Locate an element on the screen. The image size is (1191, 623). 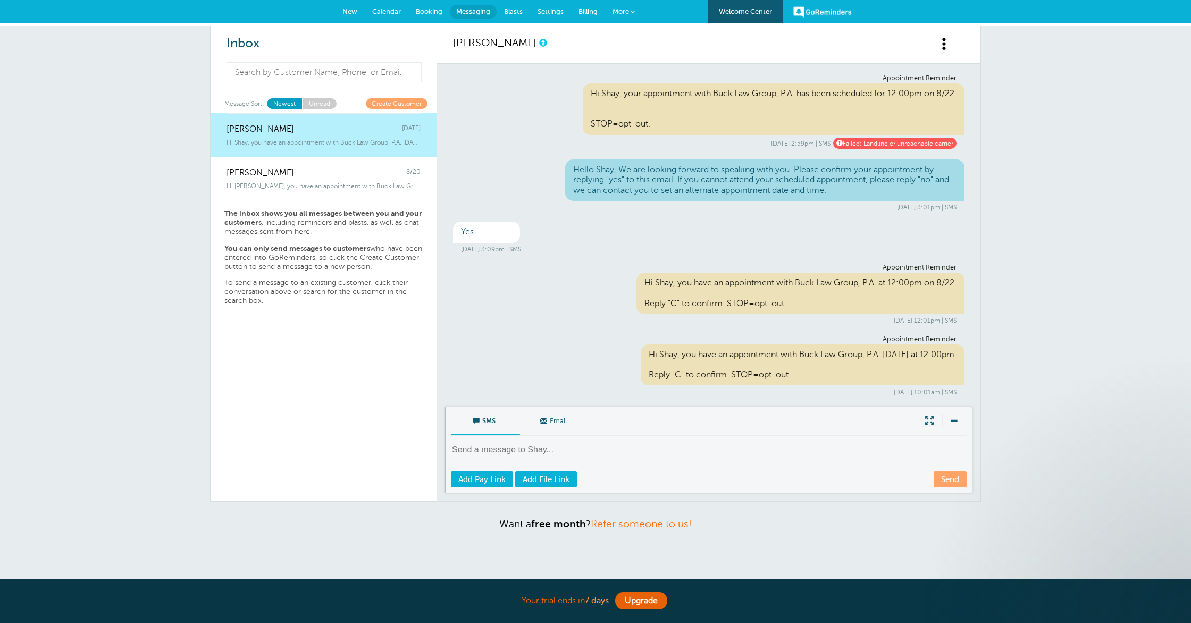
span: SMS is located at coordinates (485, 420).